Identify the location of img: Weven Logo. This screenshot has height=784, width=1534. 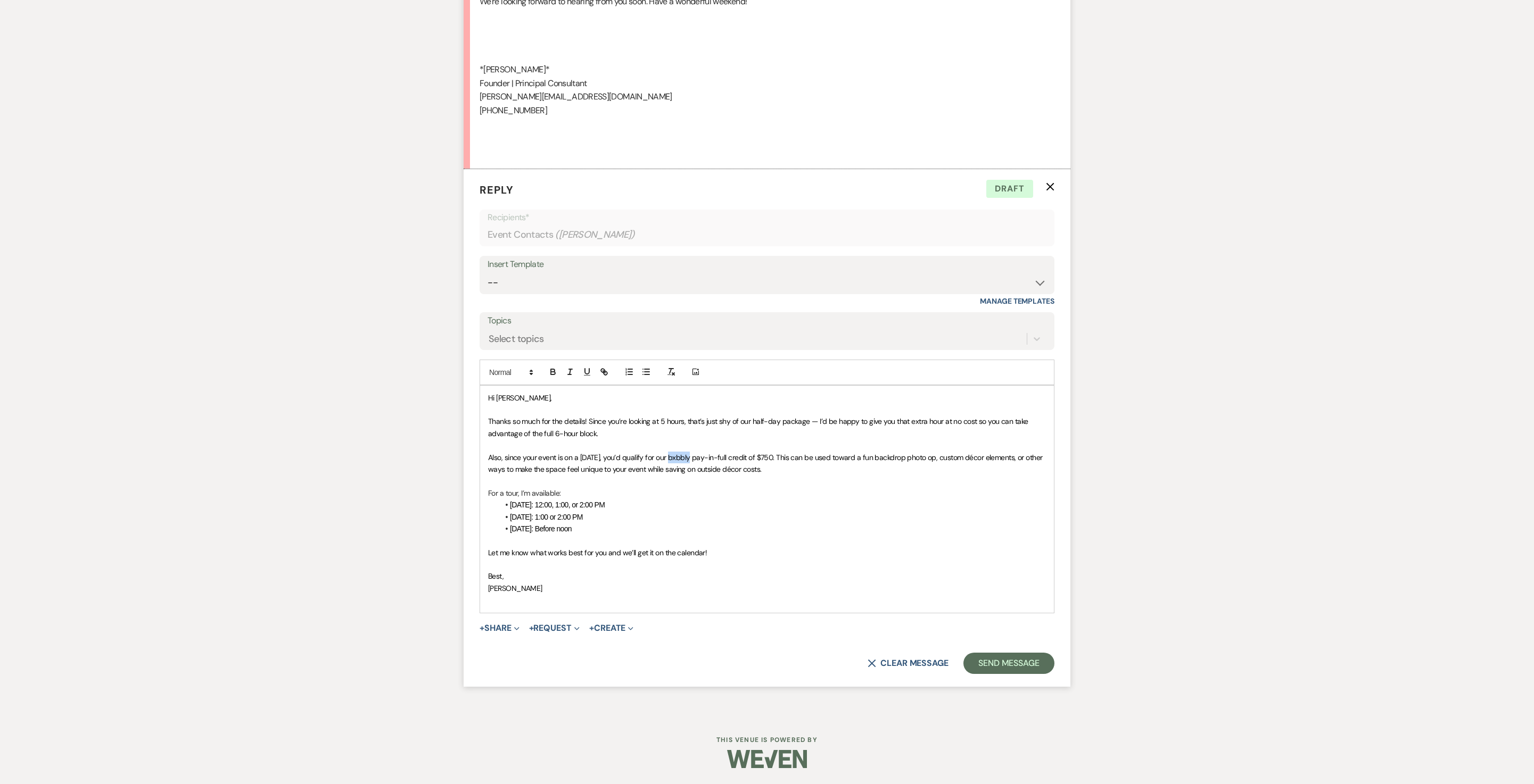
(767, 759).